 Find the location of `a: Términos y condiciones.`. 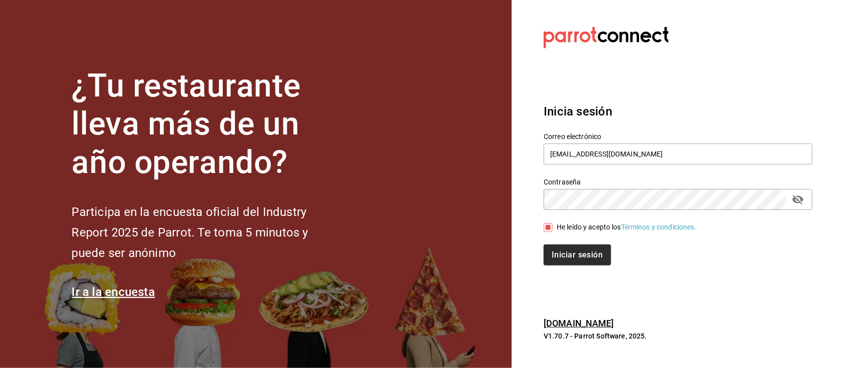

a: Términos y condiciones. is located at coordinates (659, 227).